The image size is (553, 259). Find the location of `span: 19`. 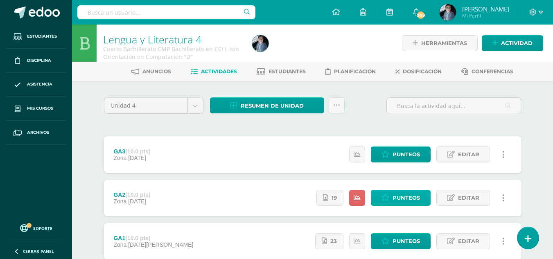

span: 19 is located at coordinates (334, 198).